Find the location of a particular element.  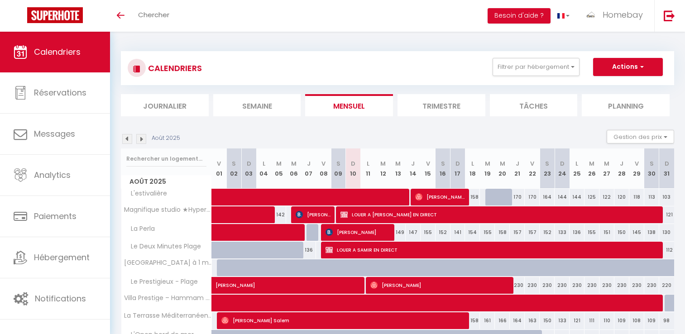

span: Le Deux Minutes Plage is located at coordinates (163, 247).